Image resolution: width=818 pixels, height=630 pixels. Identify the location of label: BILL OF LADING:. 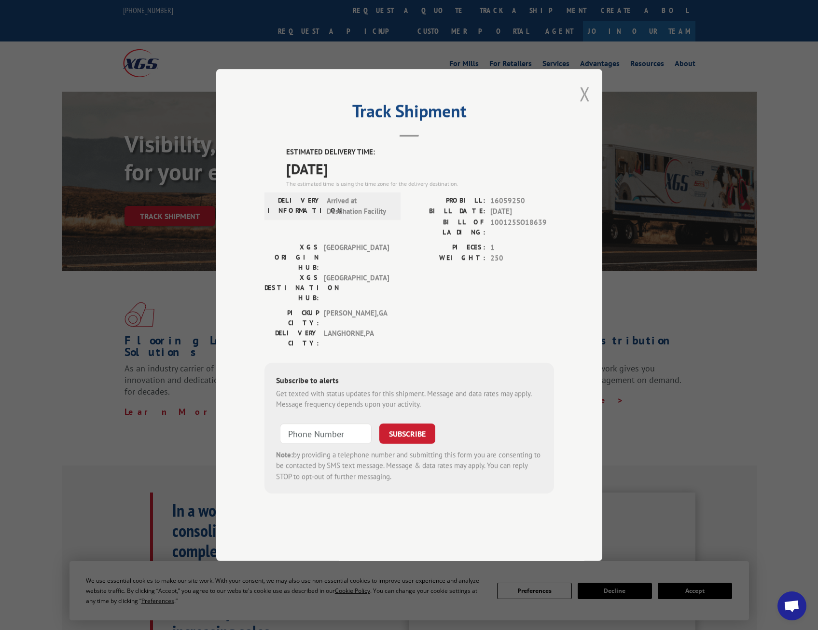
(447, 227).